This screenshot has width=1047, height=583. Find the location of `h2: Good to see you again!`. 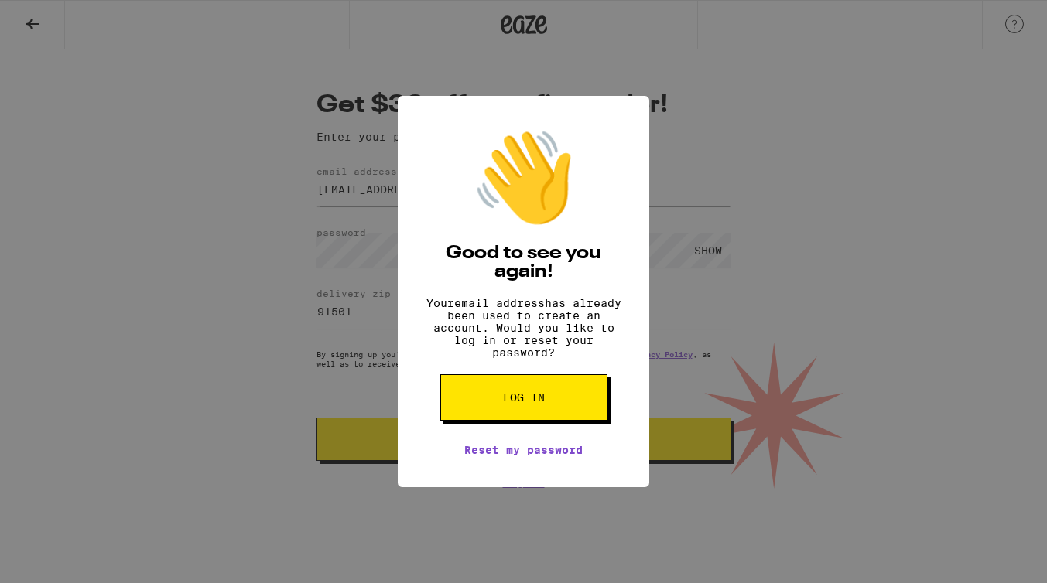

h2: Good to see you again! is located at coordinates (523, 263).